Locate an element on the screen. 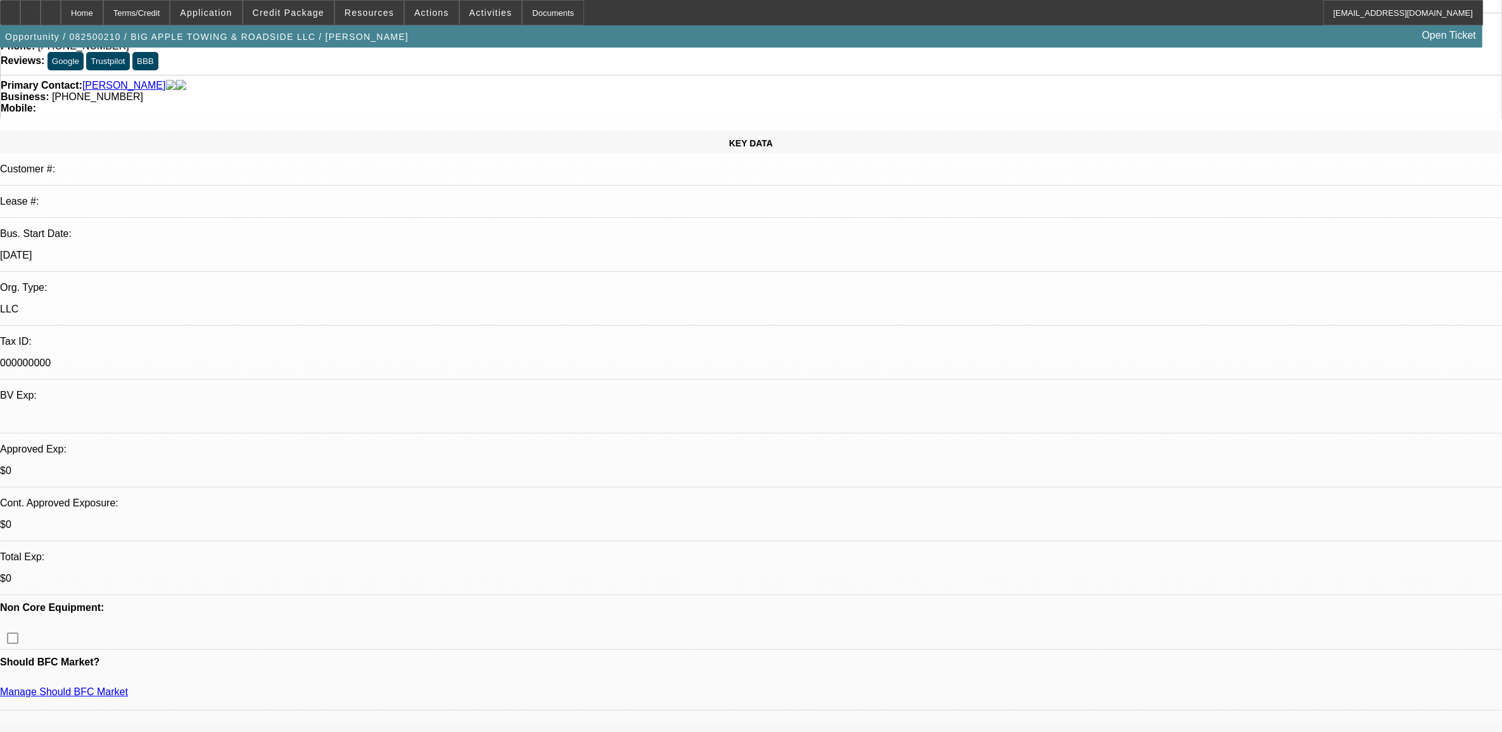 Image resolution: width=1502 pixels, height=732 pixels. button: Actions is located at coordinates (431, 13).